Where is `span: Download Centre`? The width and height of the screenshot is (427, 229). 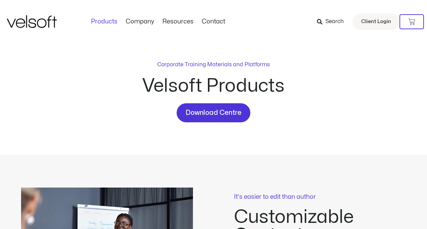
span: Download Centre is located at coordinates (214, 113).